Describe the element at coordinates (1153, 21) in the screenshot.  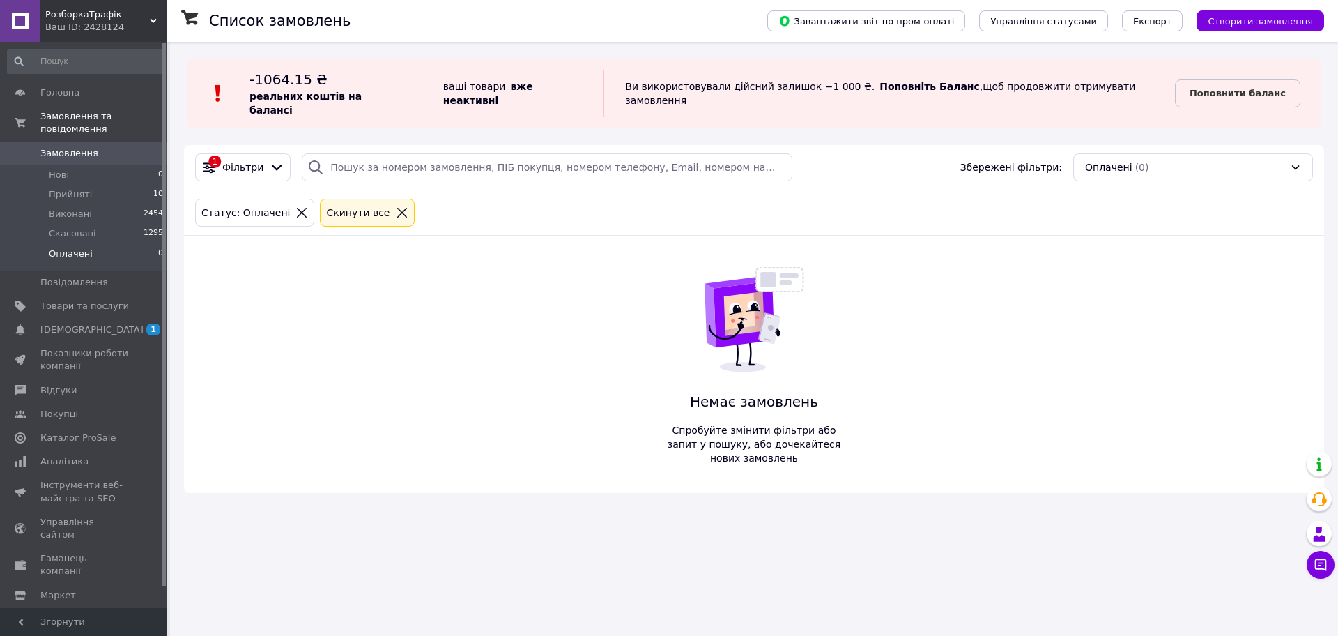
I see `span: Експорт` at that location.